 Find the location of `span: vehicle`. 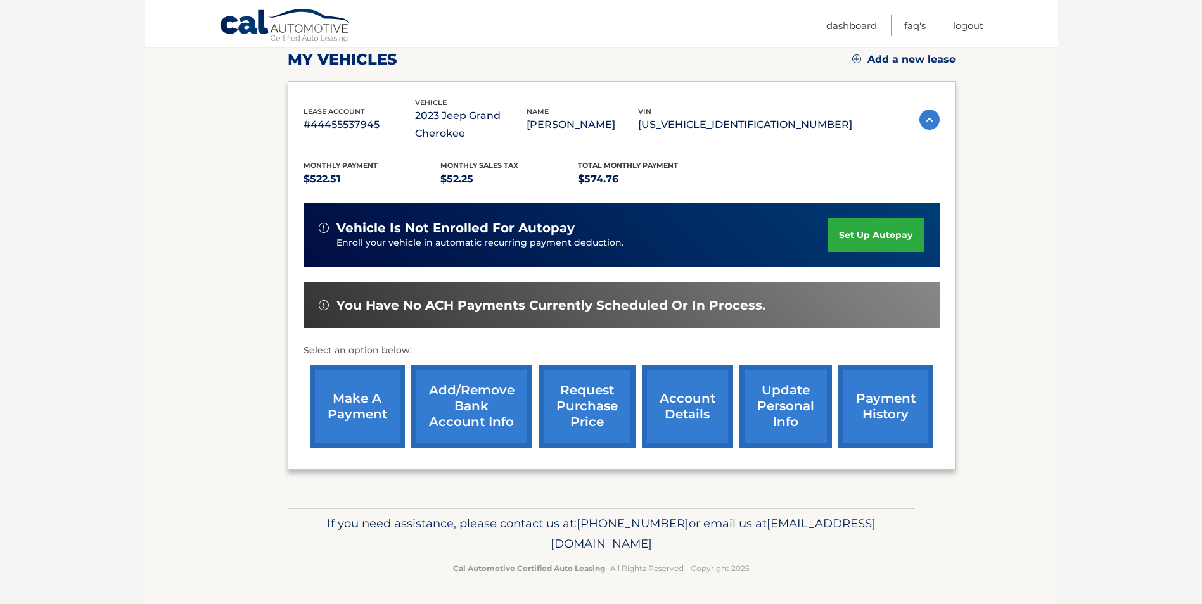

span: vehicle is located at coordinates (431, 103).